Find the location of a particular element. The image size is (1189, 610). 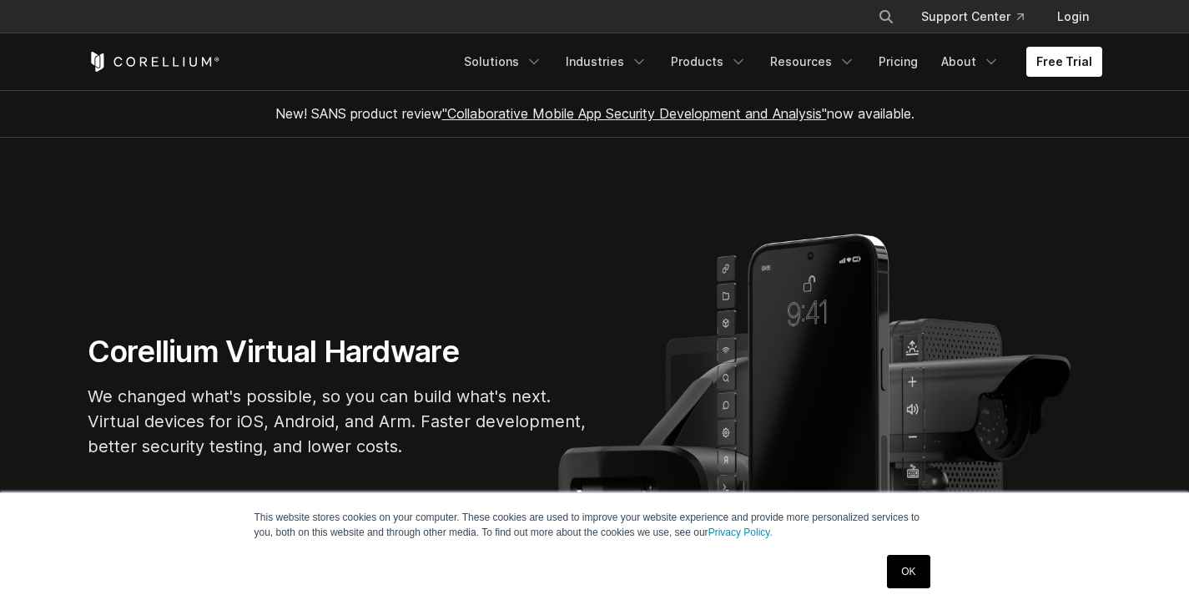

a: Free Trial is located at coordinates (1064, 62).